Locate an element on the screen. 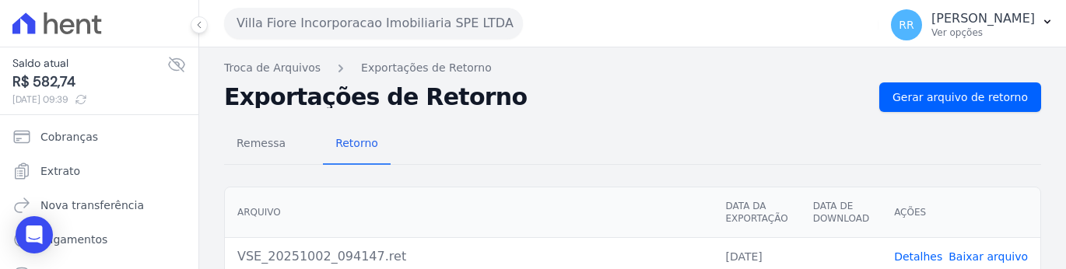  a: Cobranças is located at coordinates (99, 137).